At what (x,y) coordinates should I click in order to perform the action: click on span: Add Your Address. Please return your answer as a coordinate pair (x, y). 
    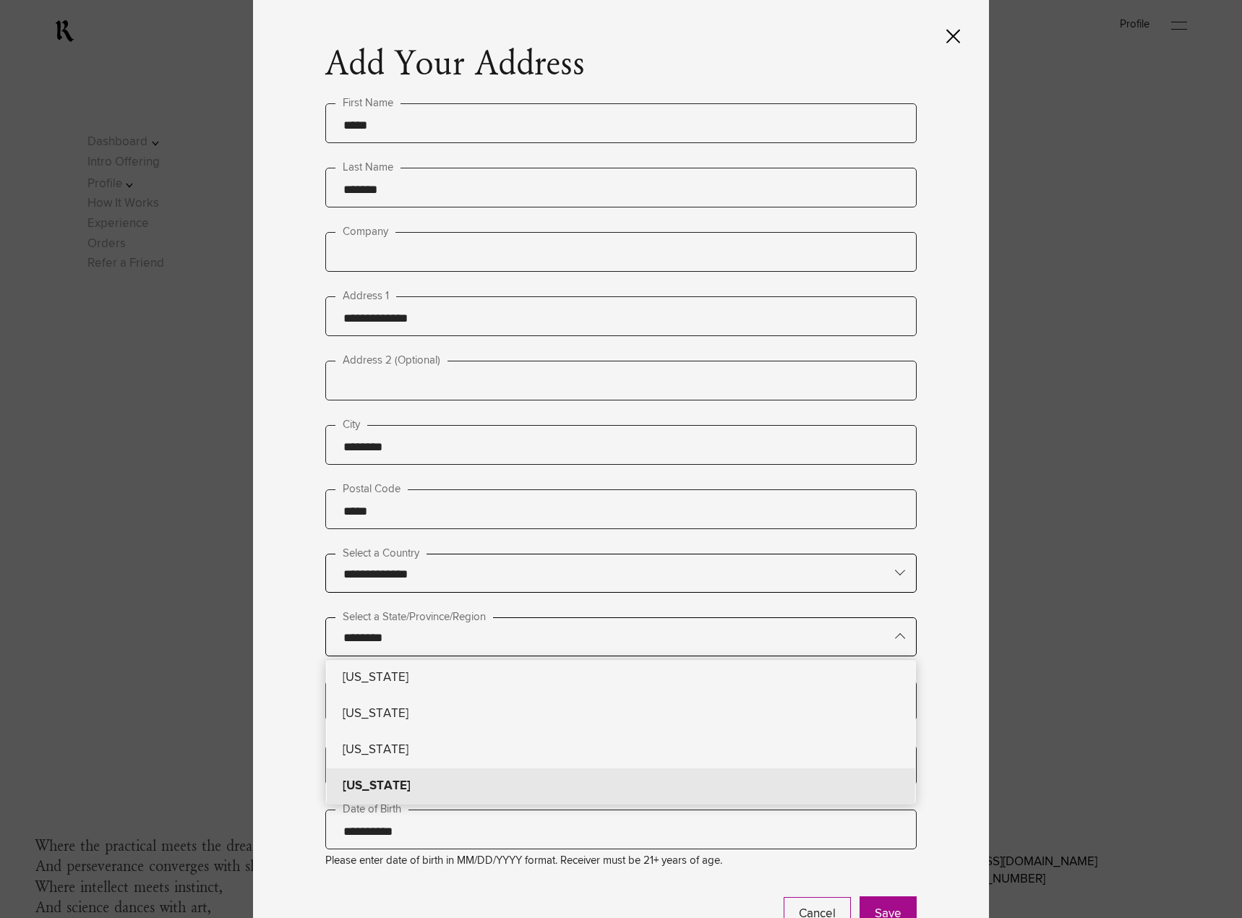
    Looking at the image, I should click on (455, 65).